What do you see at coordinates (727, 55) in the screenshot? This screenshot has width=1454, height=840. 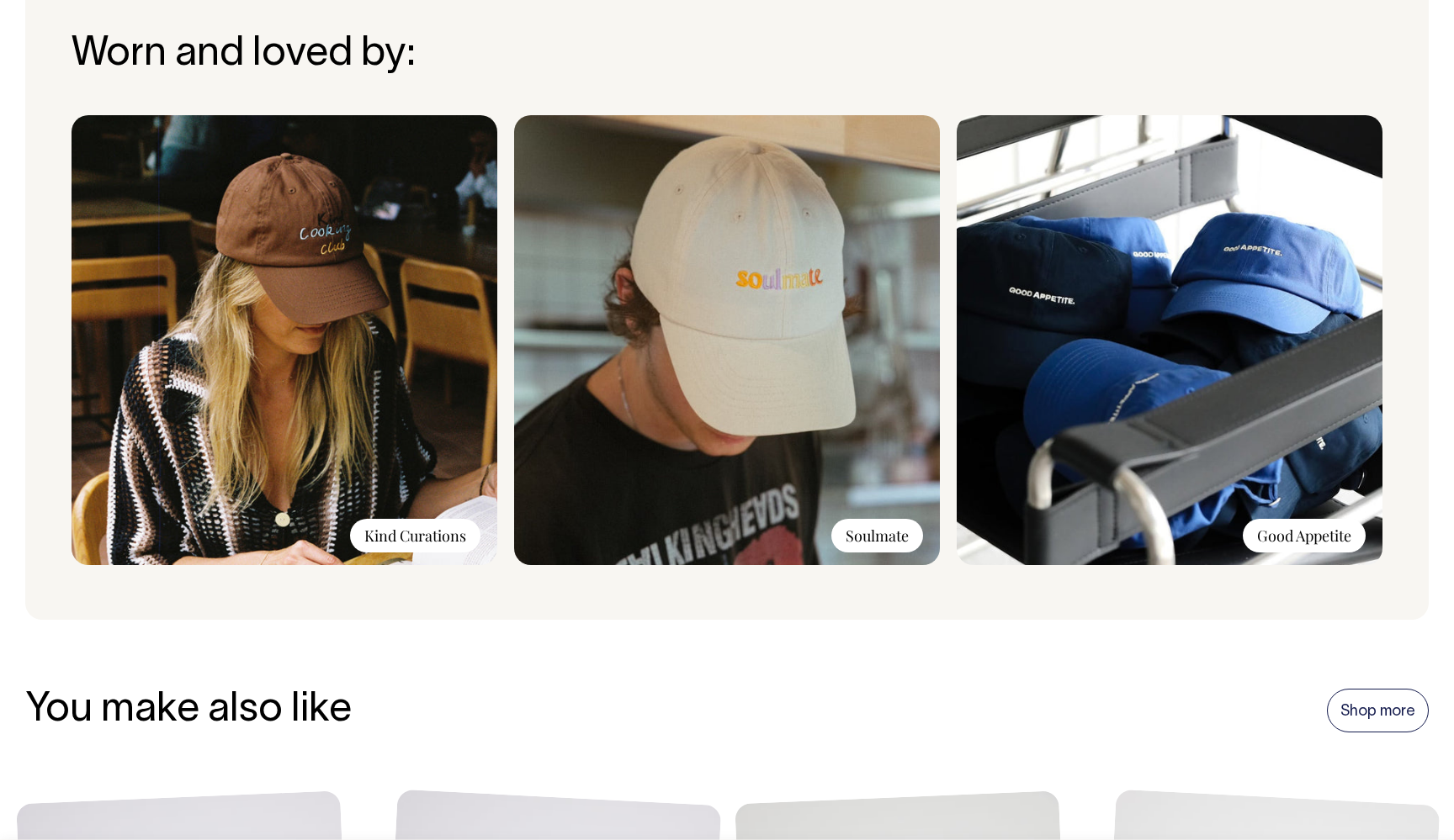 I see `h3: Worn and loved by:` at bounding box center [727, 55].